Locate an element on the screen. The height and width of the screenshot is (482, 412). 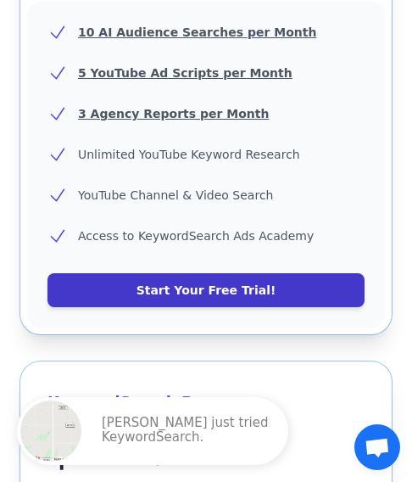
span: YouTube Channel & Video Search is located at coordinates (176, 195).